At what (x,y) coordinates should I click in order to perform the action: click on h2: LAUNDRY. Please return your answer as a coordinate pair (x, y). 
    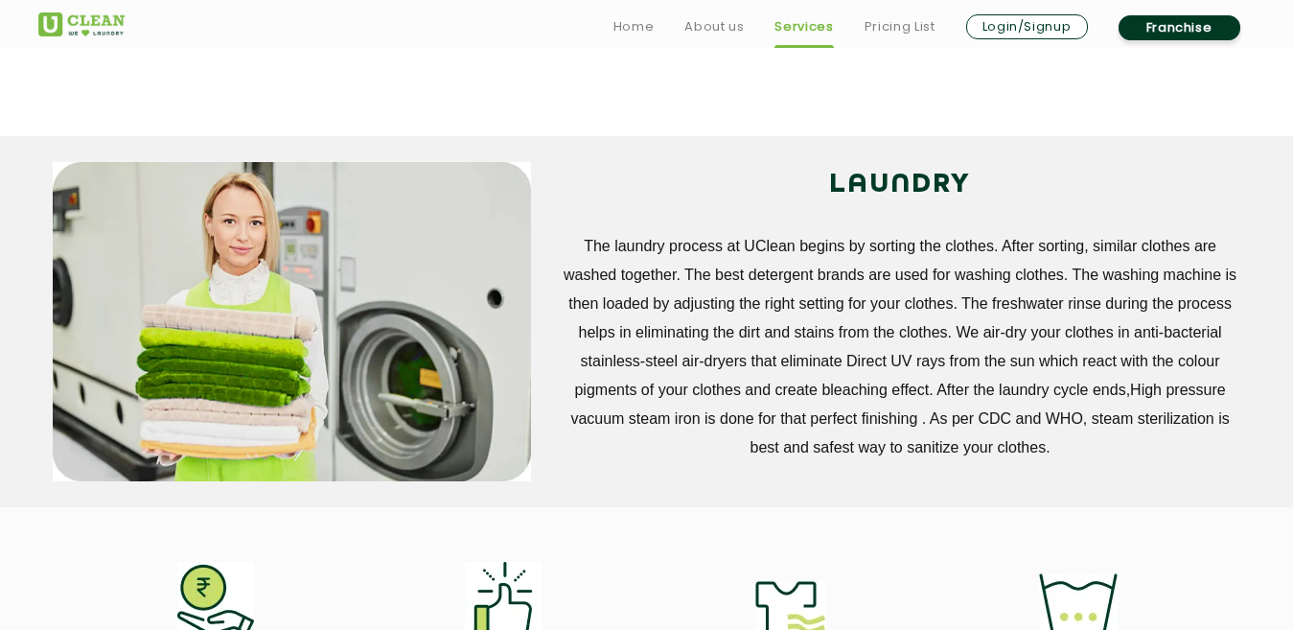
    Looking at the image, I should click on (900, 185).